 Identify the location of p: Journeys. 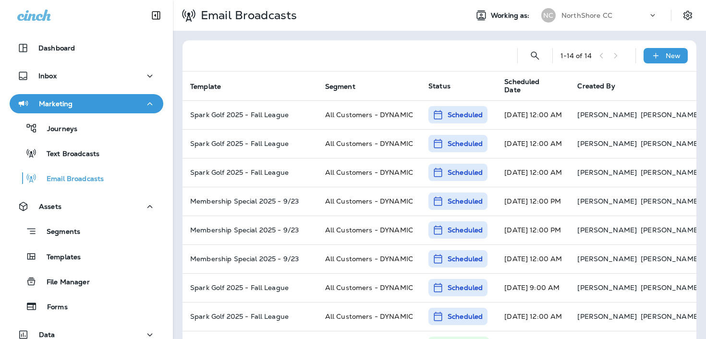
(57, 129).